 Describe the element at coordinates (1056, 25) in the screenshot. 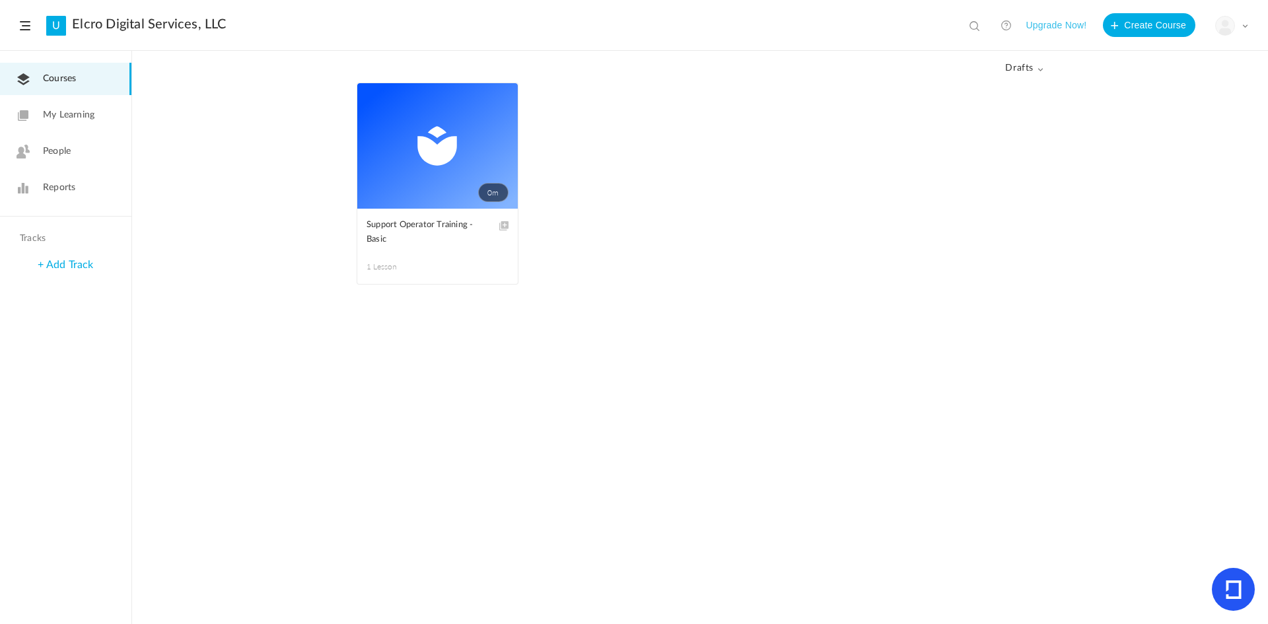

I see `button: Upgrade Now!` at that location.